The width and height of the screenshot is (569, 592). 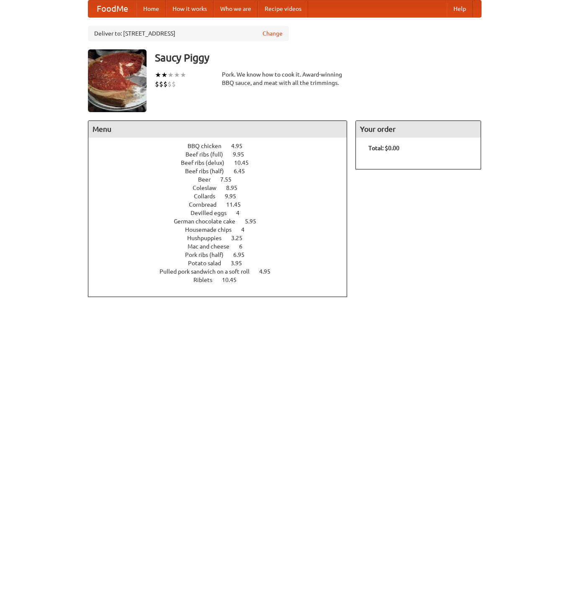 What do you see at coordinates (230, 180) in the screenshot?
I see `span: 7.55` at bounding box center [230, 180].